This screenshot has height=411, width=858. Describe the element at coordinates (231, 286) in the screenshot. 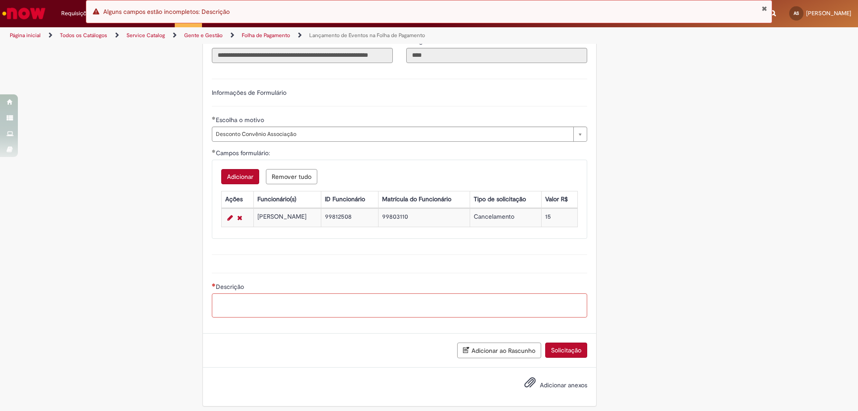

I see `span: Descrição` at that location.